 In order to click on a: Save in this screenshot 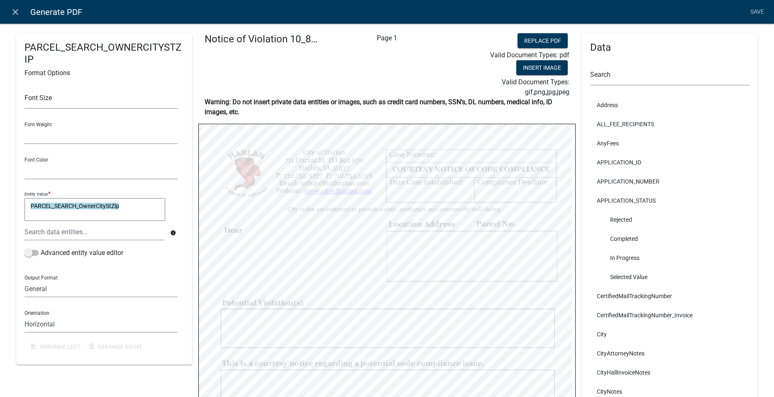, I will do `click(757, 12)`.